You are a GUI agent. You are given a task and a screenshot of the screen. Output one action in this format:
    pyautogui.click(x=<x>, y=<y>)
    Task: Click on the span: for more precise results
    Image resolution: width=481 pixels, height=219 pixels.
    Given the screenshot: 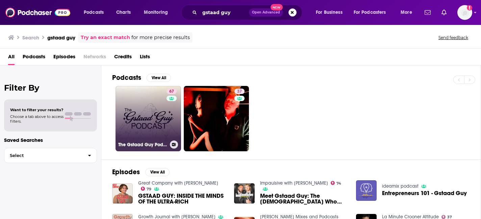 What is the action you would take?
    pyautogui.click(x=160, y=37)
    